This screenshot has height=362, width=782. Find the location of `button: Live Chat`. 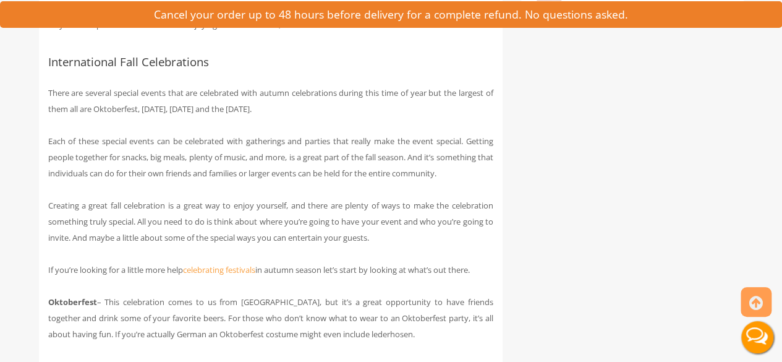

button: Live Chat is located at coordinates (757, 337).